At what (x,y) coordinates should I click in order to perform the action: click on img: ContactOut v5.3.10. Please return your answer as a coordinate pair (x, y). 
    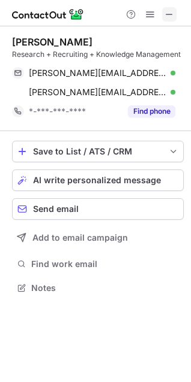
    Looking at the image, I should click on (48, 14).